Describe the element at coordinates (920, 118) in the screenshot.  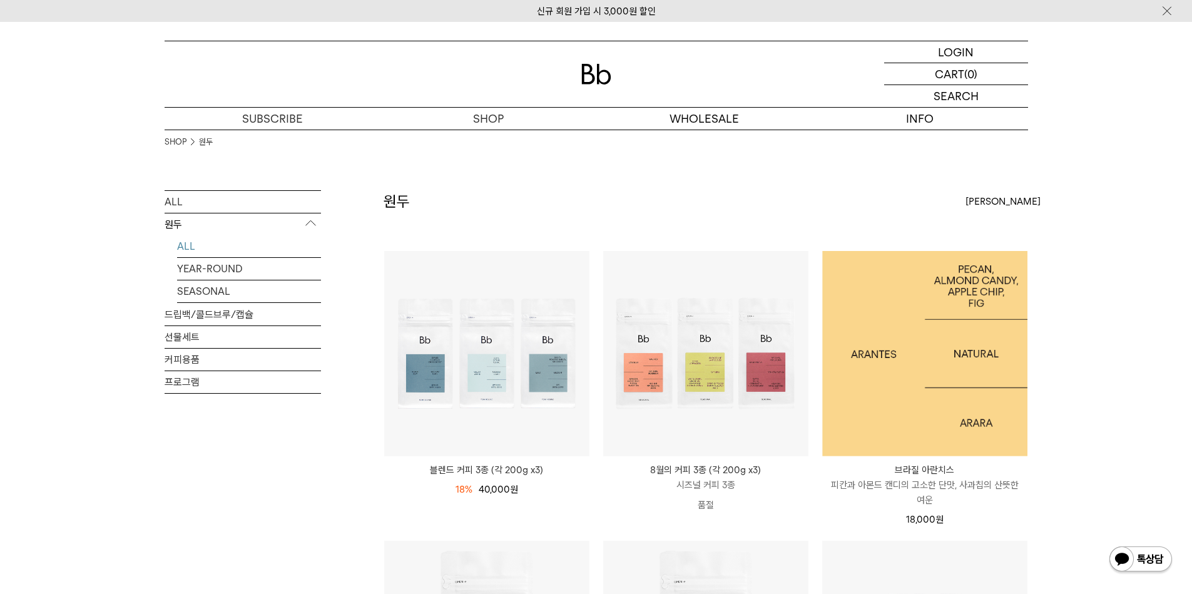
I see `p: INFO` at that location.